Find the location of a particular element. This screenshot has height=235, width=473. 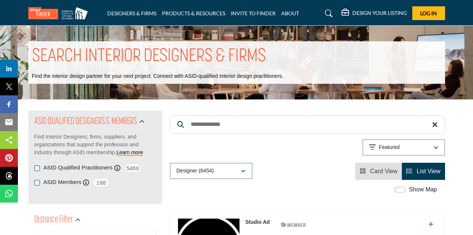

a: ABOUT is located at coordinates (290, 13).